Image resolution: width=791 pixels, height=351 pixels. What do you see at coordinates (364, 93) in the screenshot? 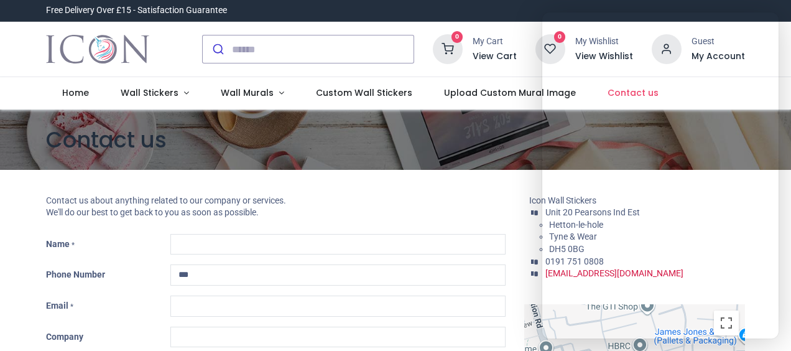
I see `span: Custom Wall Stickers` at bounding box center [364, 93].